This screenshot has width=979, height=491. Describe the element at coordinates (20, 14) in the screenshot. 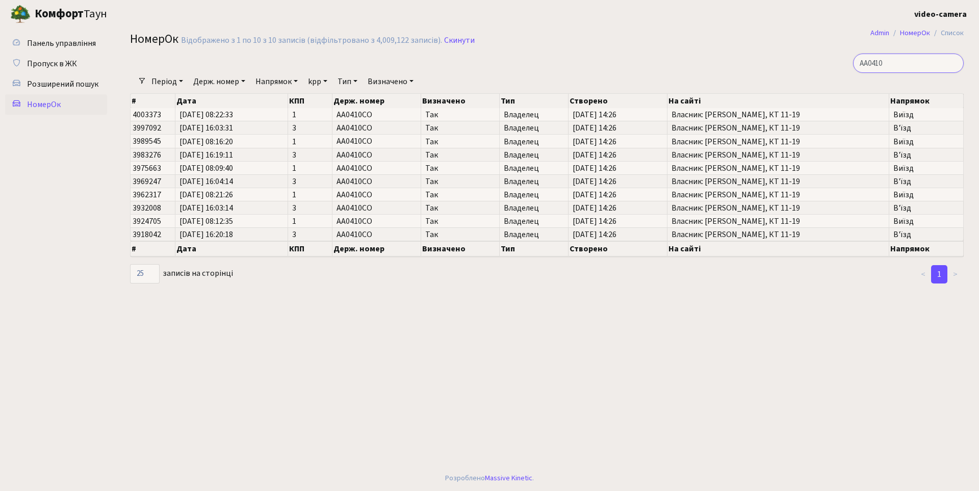

I see `img: logo.png` at that location.